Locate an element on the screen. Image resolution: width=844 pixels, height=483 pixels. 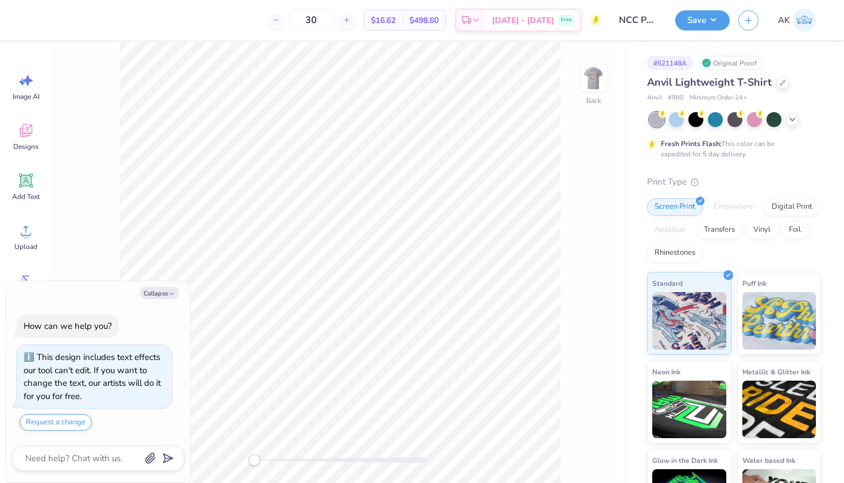
span: Upload is located at coordinates (26, 246).